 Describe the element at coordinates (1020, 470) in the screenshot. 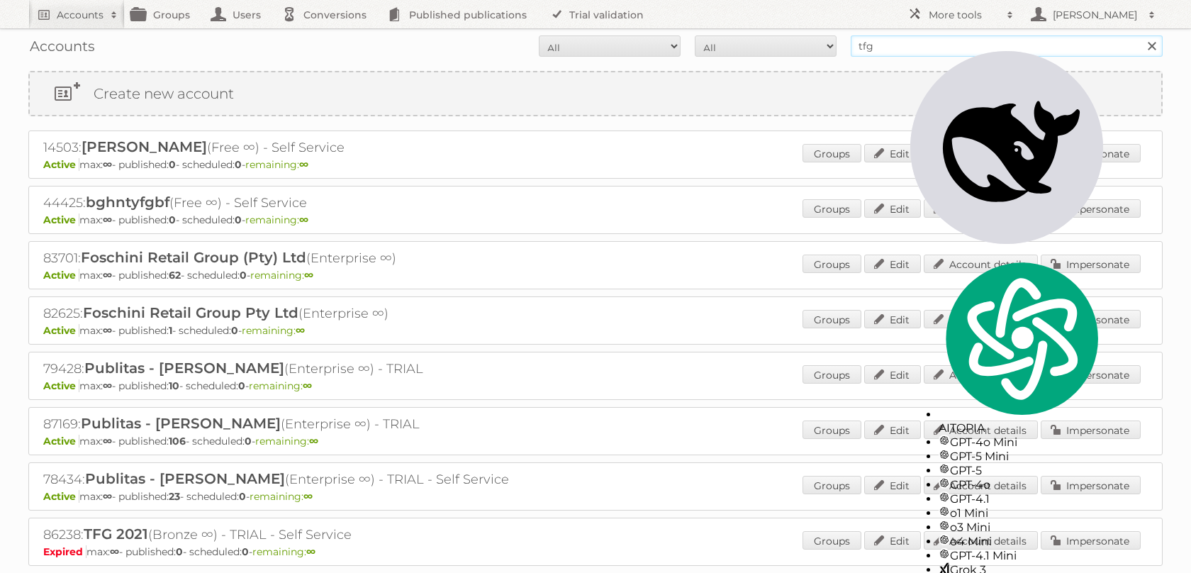

I see `div: GPT-5` at that location.